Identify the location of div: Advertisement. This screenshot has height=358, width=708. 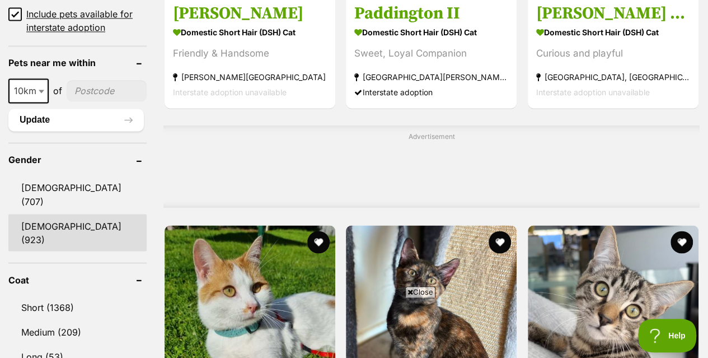
(431, 166).